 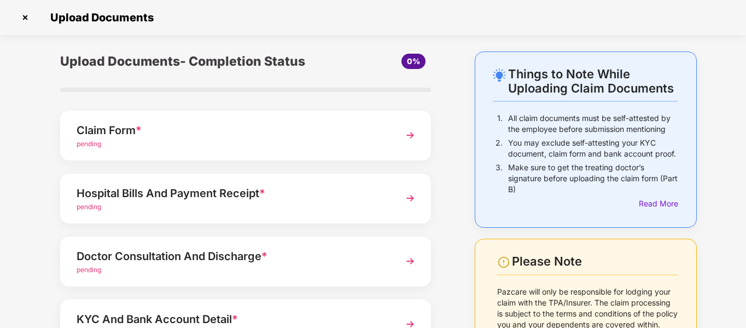 What do you see at coordinates (593, 124) in the screenshot?
I see `p: All claim documents must be self-attested by the employee before submission mentioning` at bounding box center [593, 124].